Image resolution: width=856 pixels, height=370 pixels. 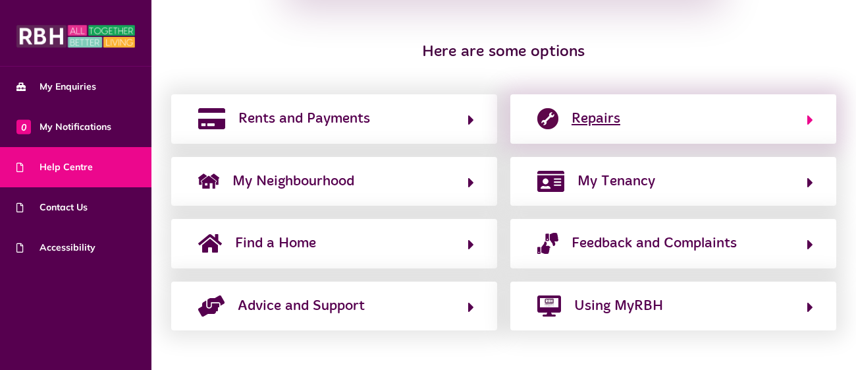 I want to click on img: home-solid.svg, so click(x=210, y=243).